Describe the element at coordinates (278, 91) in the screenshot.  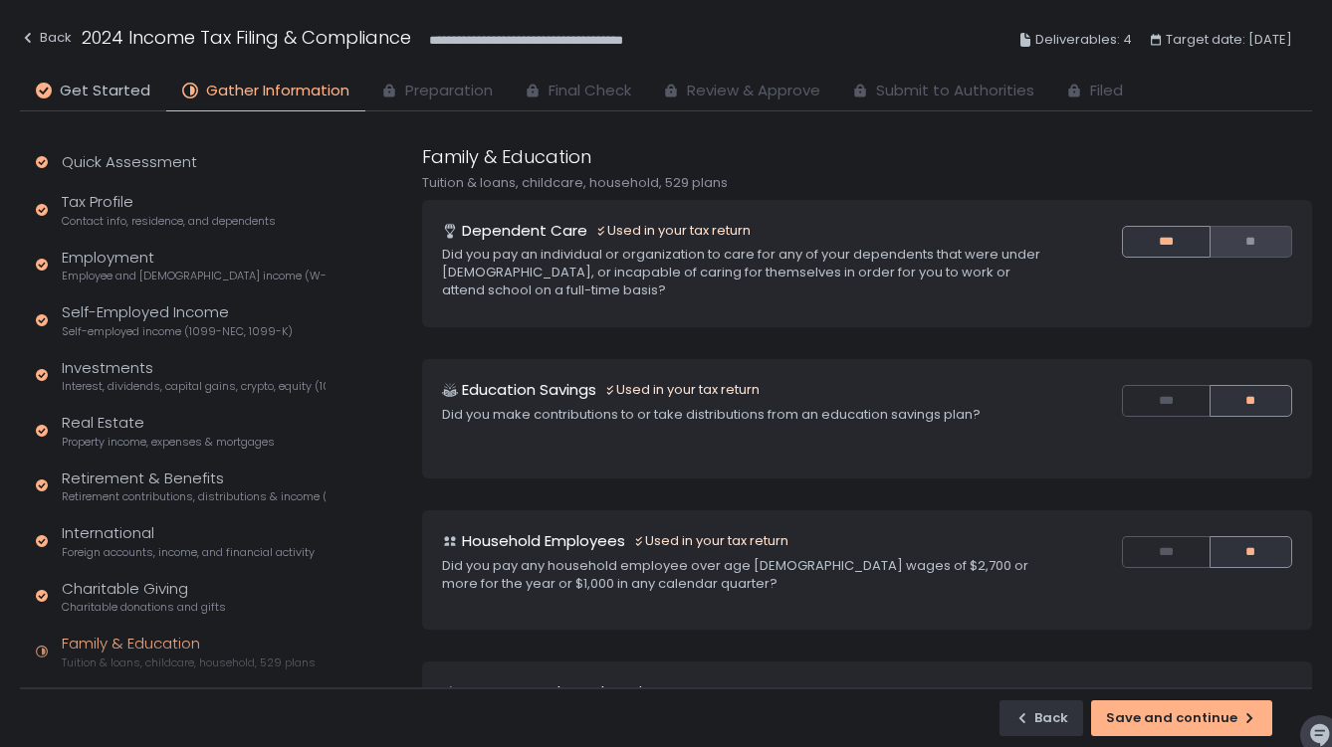
I see `span: Gather Information` at that location.